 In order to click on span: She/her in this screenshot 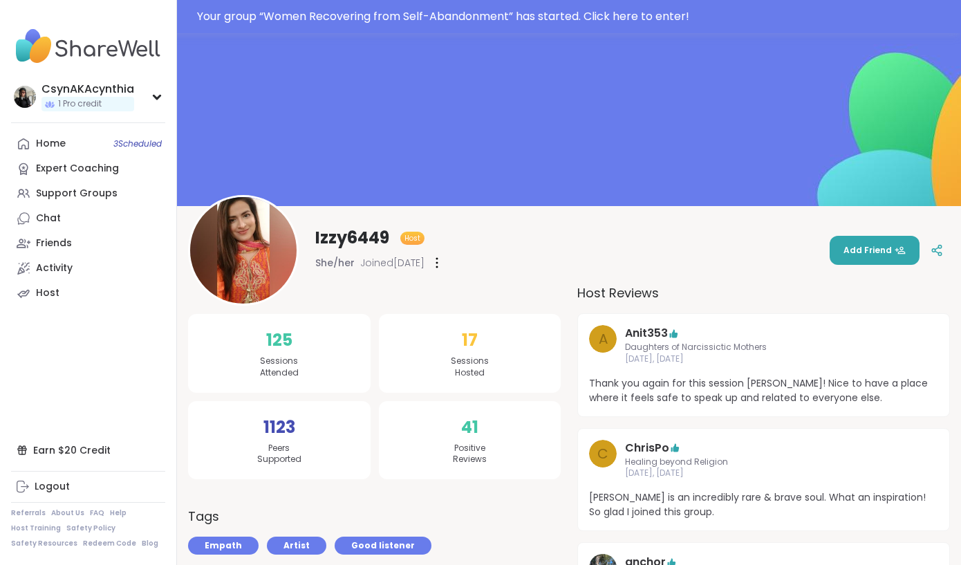, I will do `click(335, 263)`.